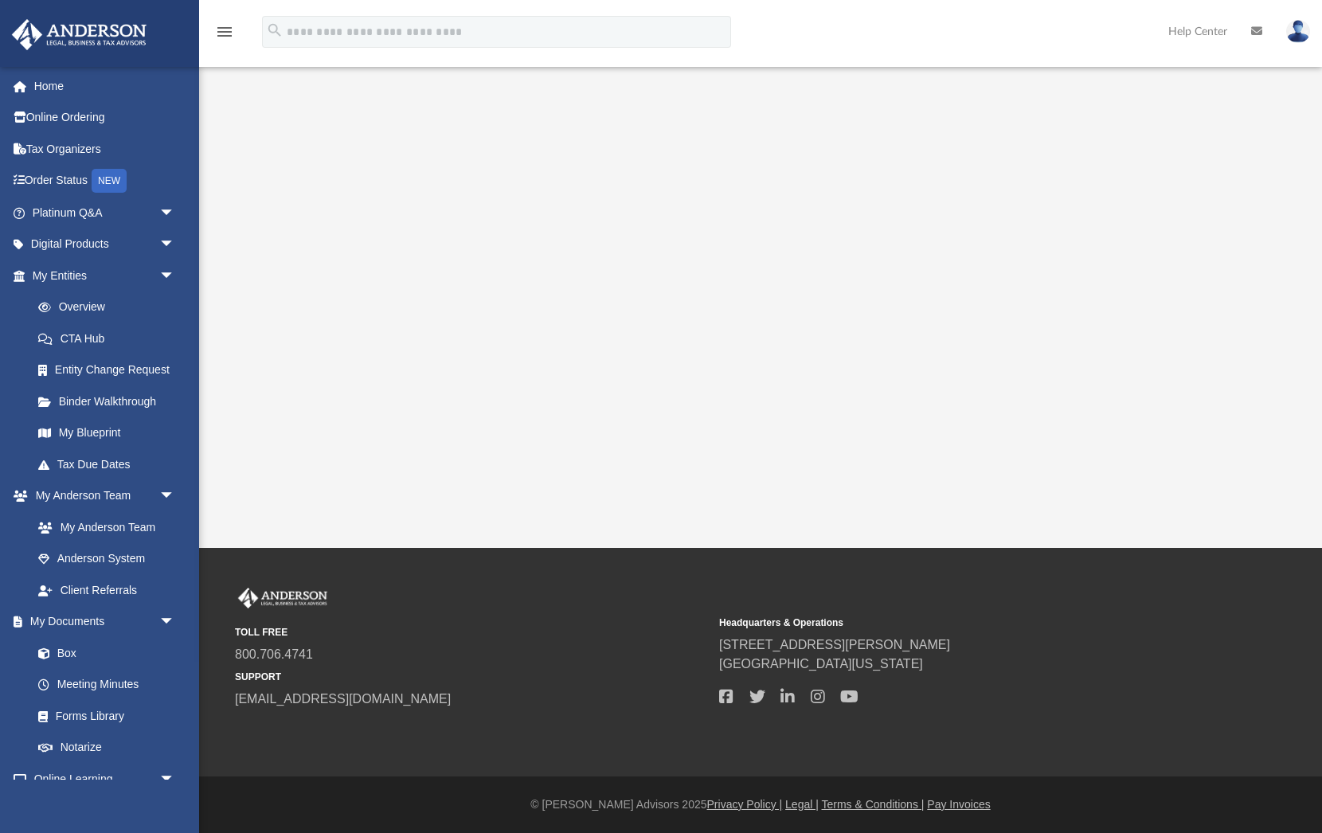 The height and width of the screenshot is (833, 1322). What do you see at coordinates (101, 622) in the screenshot?
I see `a: My Documentsarrow_drop_down` at bounding box center [101, 622].